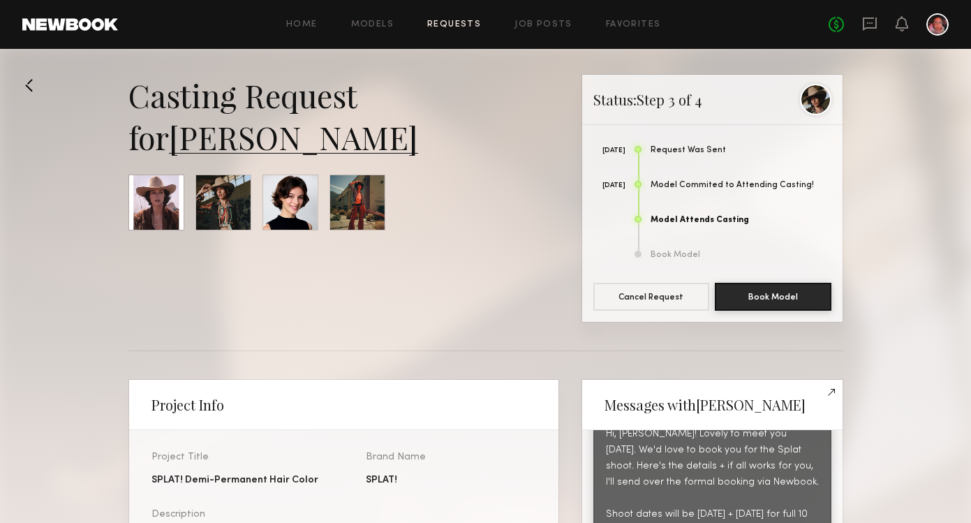 The height and width of the screenshot is (523, 971). I want to click on div: SPLAT!, so click(451, 480).